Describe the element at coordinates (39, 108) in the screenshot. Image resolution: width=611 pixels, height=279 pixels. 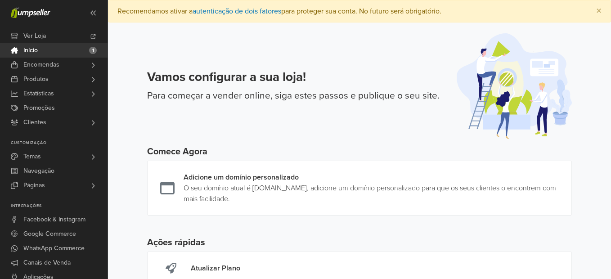
I see `span: Promoções` at that location.